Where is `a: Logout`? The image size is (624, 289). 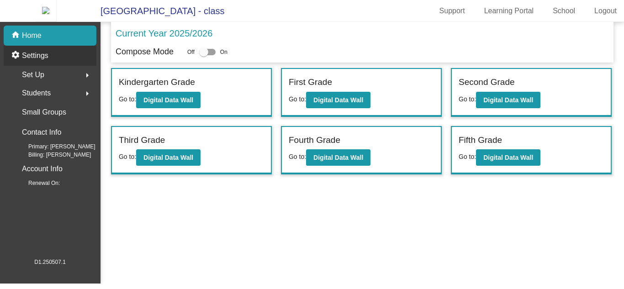 a: Logout is located at coordinates (605, 11).